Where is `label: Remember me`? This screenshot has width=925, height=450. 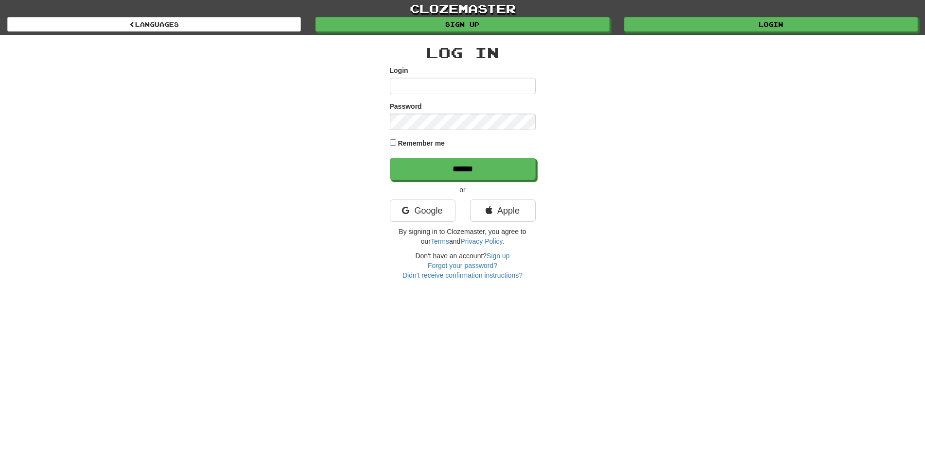 label: Remember me is located at coordinates (421, 143).